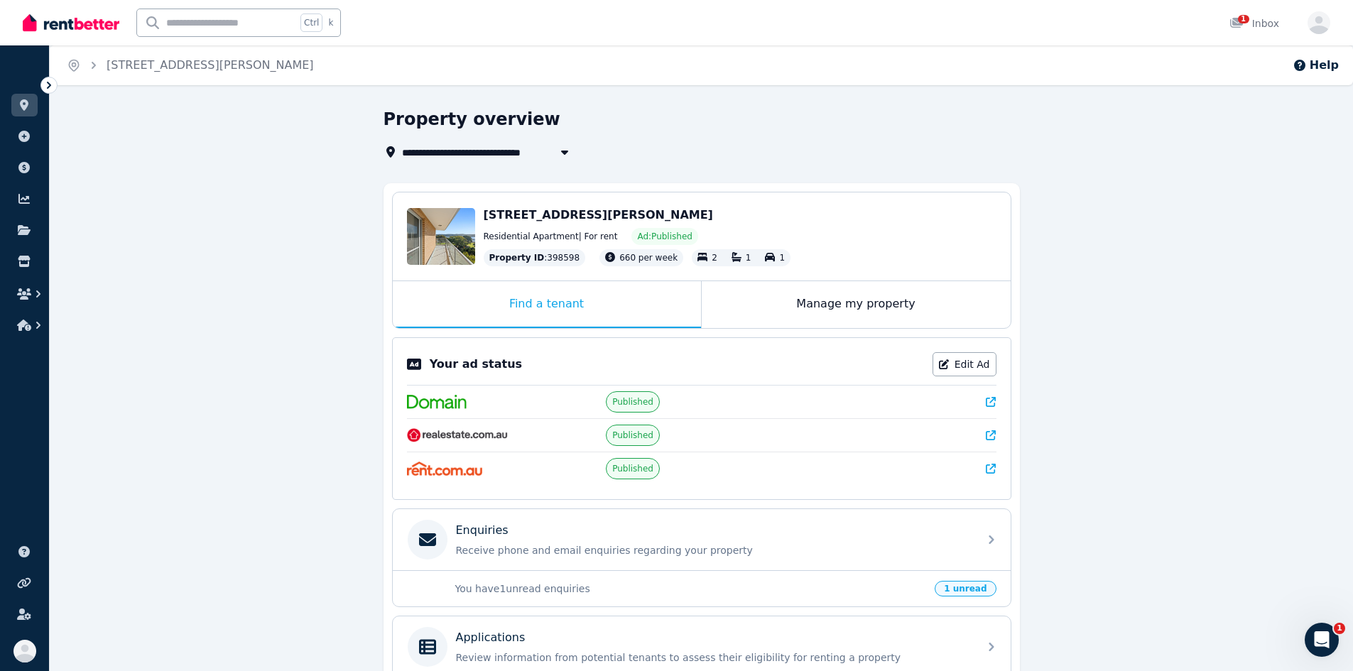 Image resolution: width=1353 pixels, height=671 pixels. Describe the element at coordinates (648, 258) in the screenshot. I see `span: 660 per week` at that location.